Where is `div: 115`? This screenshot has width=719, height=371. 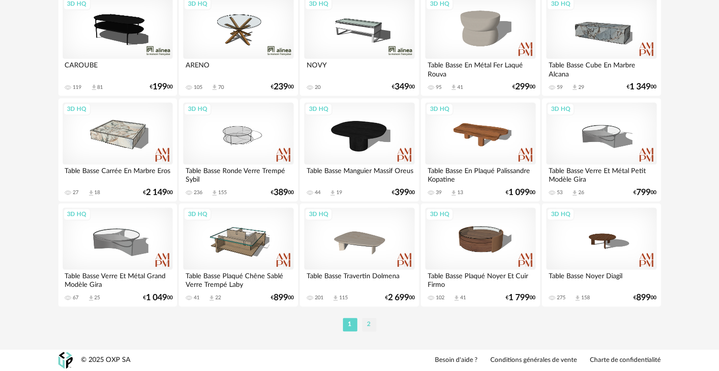
div: 115 is located at coordinates (343, 298).